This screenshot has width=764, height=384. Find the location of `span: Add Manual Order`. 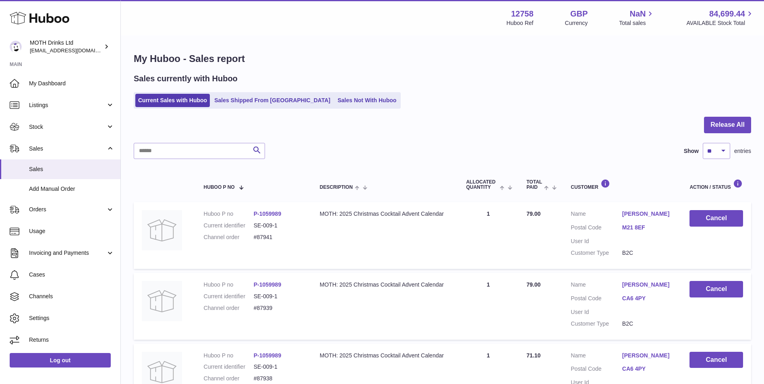

span: Add Manual Order is located at coordinates (72, 189).